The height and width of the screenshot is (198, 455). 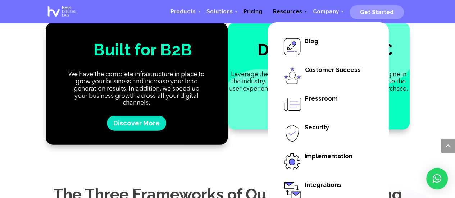 What do you see at coordinates (332, 70) in the screenshot?
I see `span: Customer Success` at bounding box center [332, 70].